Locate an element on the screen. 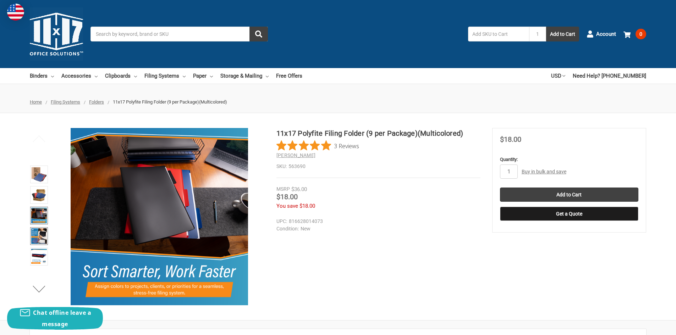 The height and width of the screenshot is (335, 676). span: Chat offline leave a message is located at coordinates (62, 318).